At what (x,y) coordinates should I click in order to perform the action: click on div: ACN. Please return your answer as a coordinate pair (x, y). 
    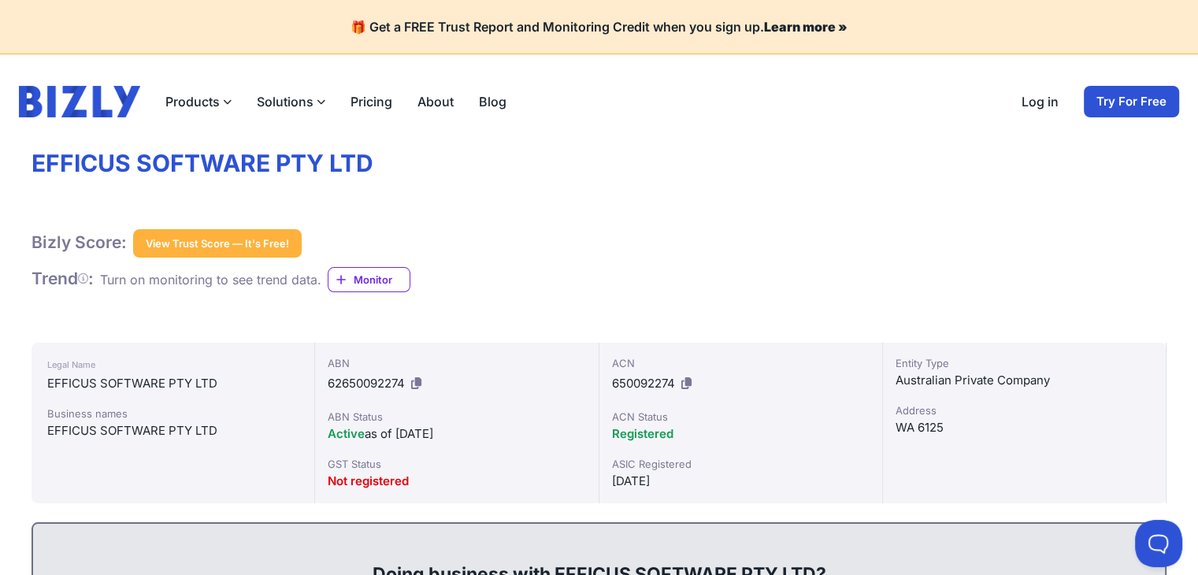
    Looking at the image, I should click on (740, 363).